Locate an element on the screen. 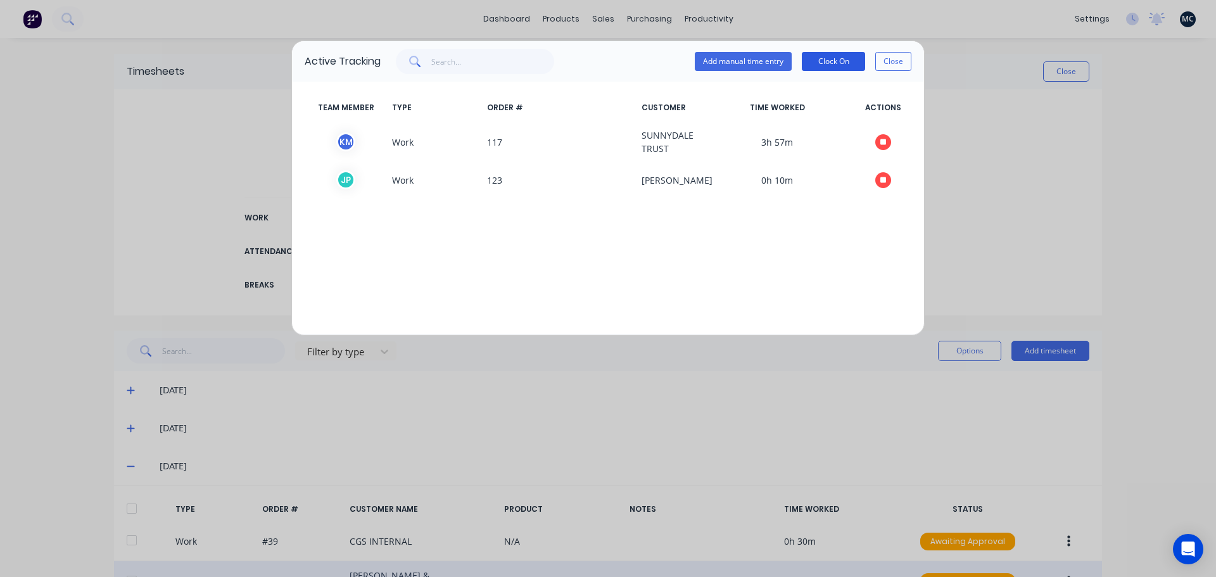  button: Close is located at coordinates (893, 61).